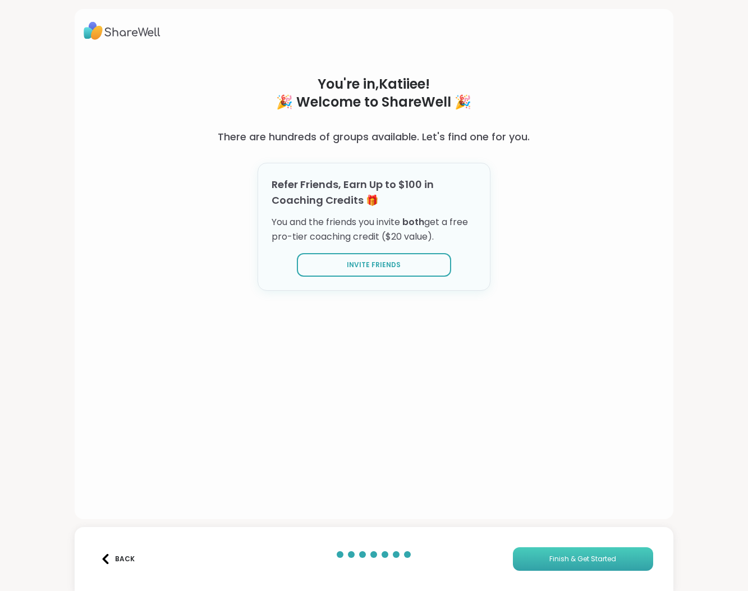 The image size is (748, 591). Describe the element at coordinates (583, 559) in the screenshot. I see `button: Finish & Get Started` at that location.